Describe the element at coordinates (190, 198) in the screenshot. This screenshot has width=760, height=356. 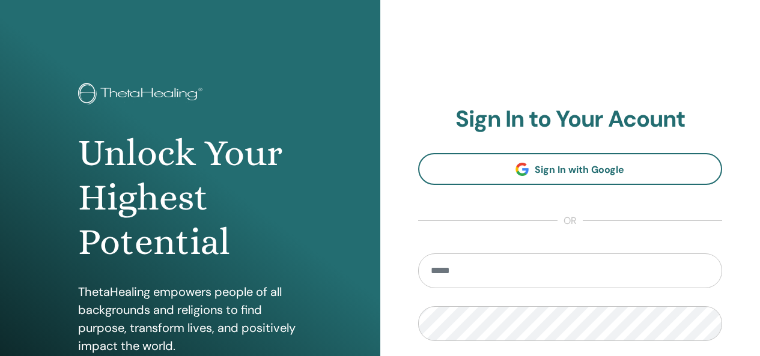
I see `h1: Unlock Your Highest Potential` at that location.